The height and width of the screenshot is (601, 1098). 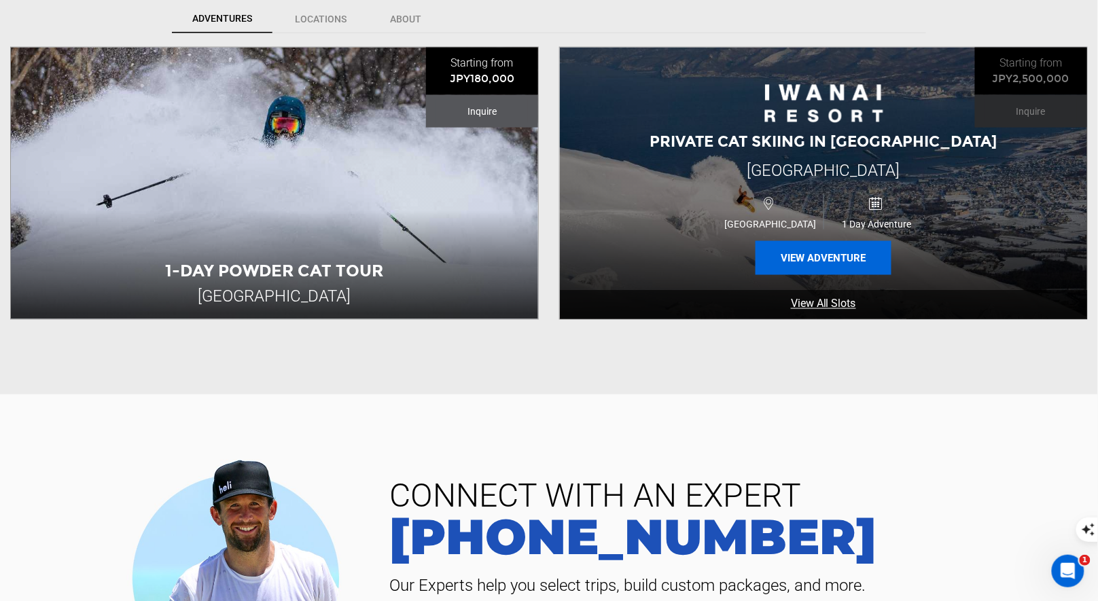 I want to click on img: images, so click(x=824, y=103).